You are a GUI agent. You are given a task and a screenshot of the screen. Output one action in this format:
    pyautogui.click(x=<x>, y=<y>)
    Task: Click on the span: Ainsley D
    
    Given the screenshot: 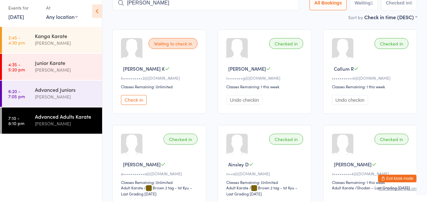 What is the action you would take?
    pyautogui.click(x=238, y=169)
    